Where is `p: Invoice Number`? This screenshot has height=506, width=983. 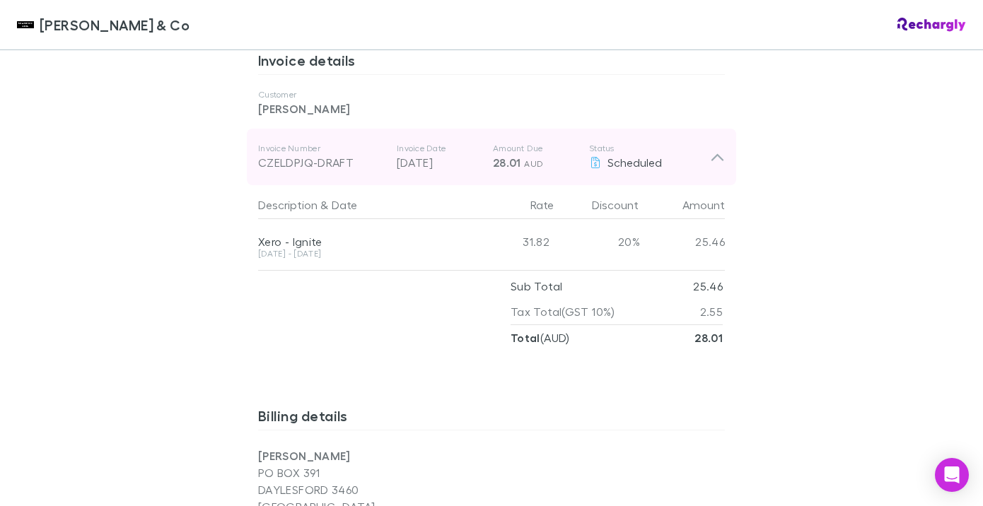
p: Invoice Number is located at coordinates (322, 149).